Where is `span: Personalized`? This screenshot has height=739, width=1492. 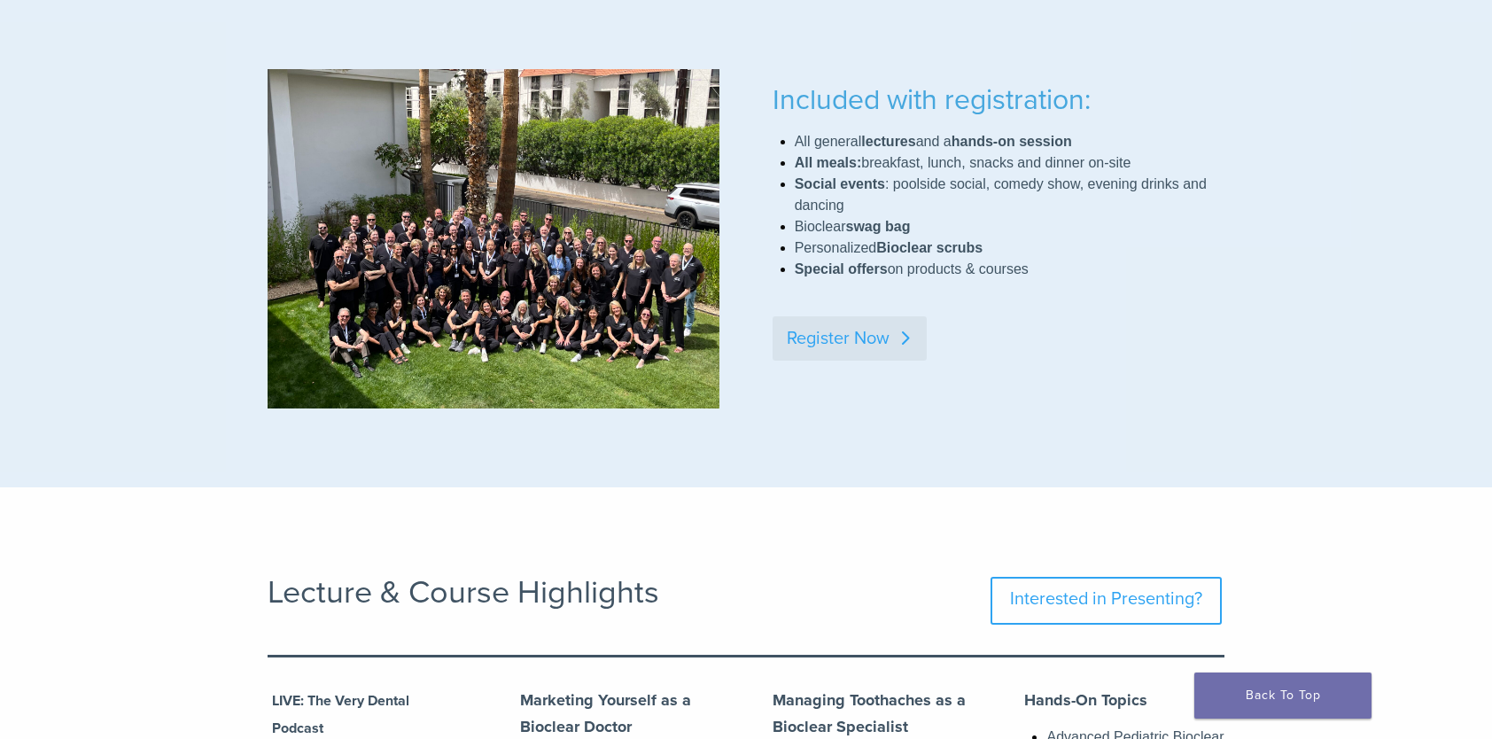 span: Personalized is located at coordinates (888, 247).